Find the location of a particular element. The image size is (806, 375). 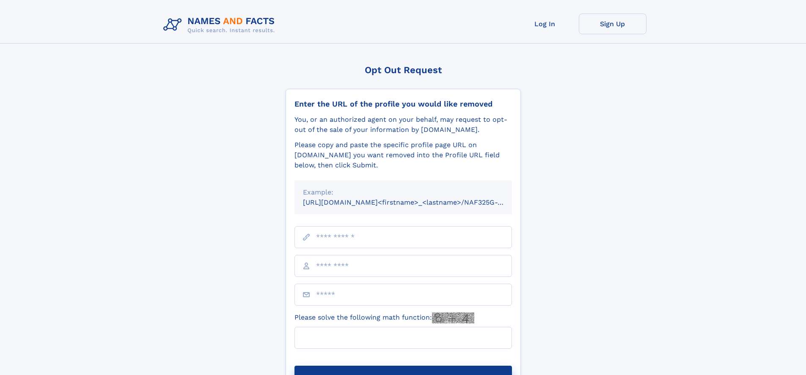

div: Example: is located at coordinates (403, 192).